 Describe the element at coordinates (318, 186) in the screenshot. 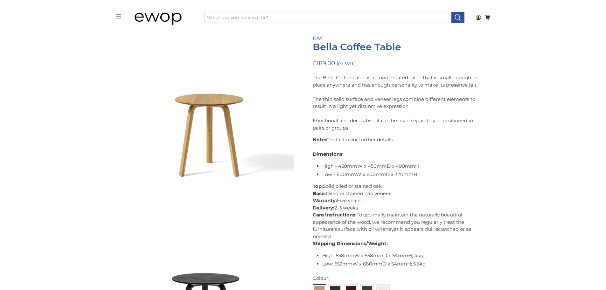

I see `strong: Top:` at that location.